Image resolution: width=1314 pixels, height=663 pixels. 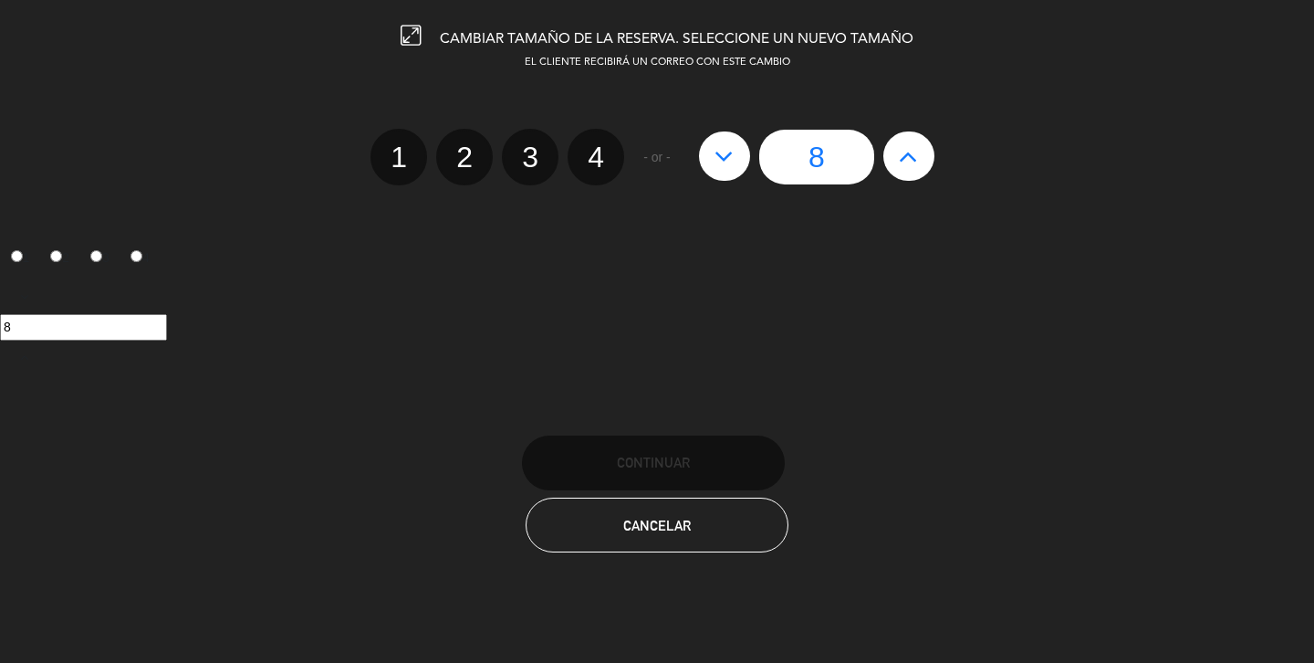 I want to click on span: Cancelar, so click(x=657, y=525).